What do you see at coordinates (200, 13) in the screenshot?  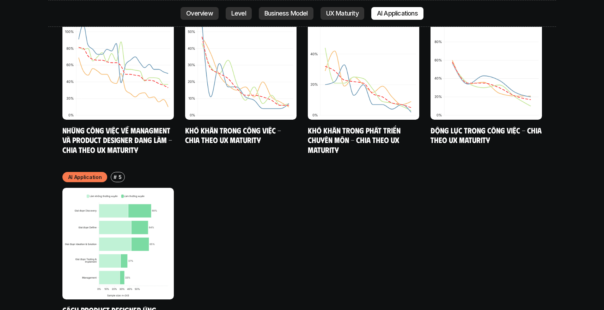 I see `a: Overview` at bounding box center [200, 13].